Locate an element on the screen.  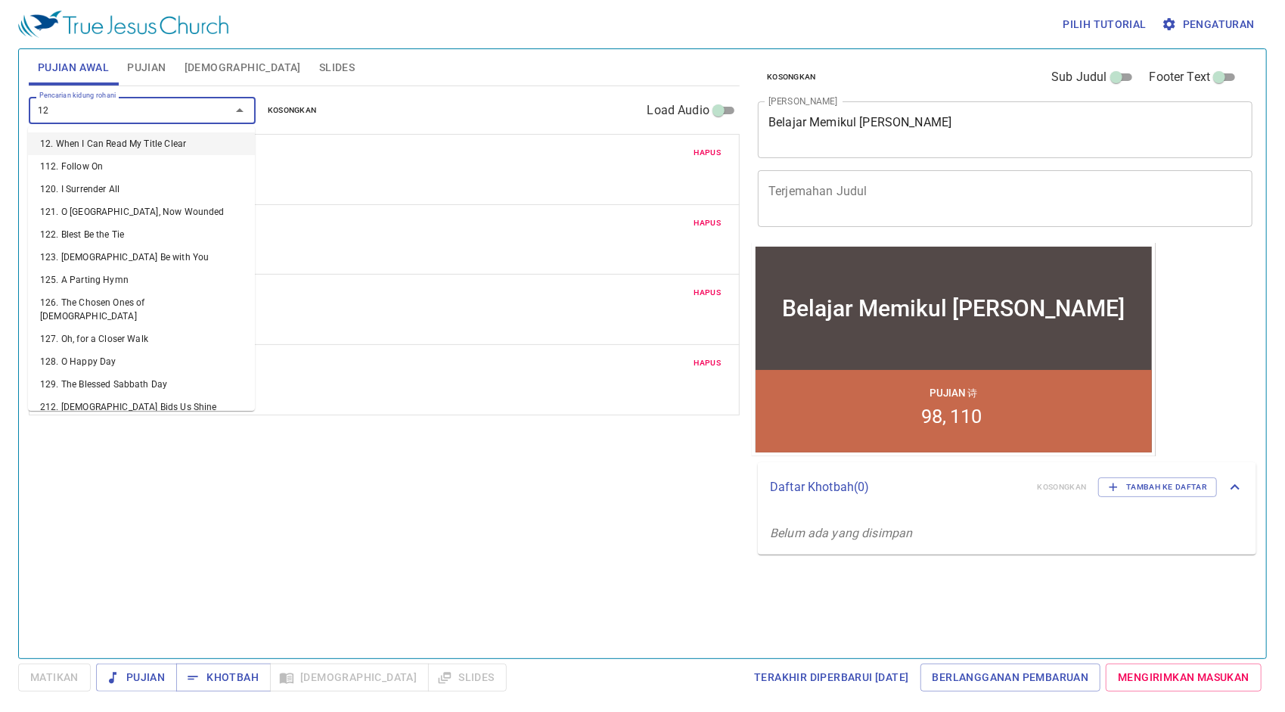
button: Khotbah is located at coordinates (223, 677).